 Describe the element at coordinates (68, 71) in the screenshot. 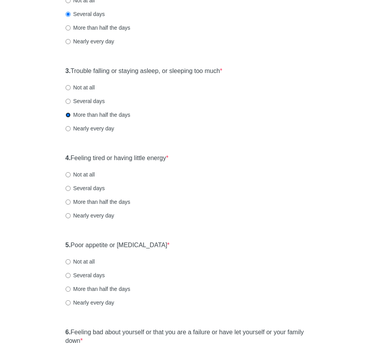

I see `strong: 3.` at that location.